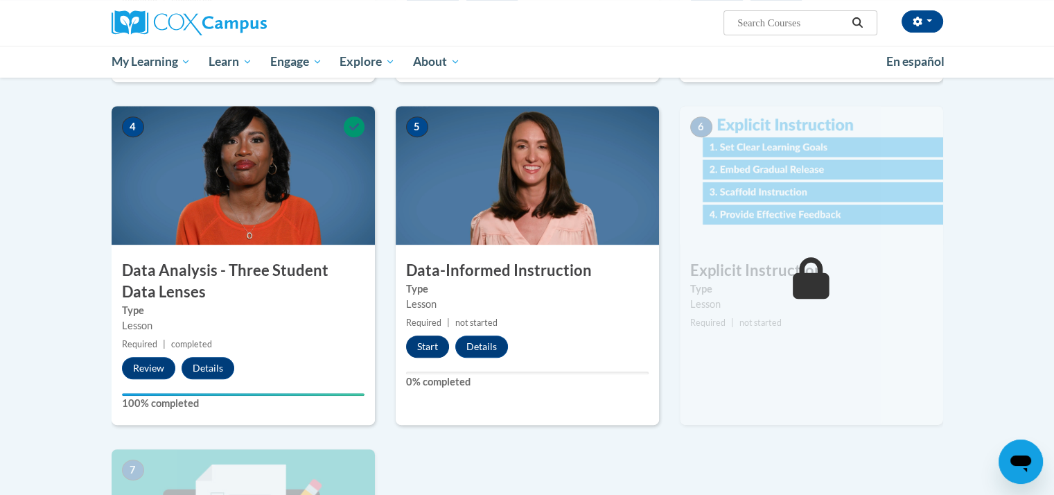 Image resolution: width=1054 pixels, height=495 pixels. I want to click on span: Explore, so click(367, 62).